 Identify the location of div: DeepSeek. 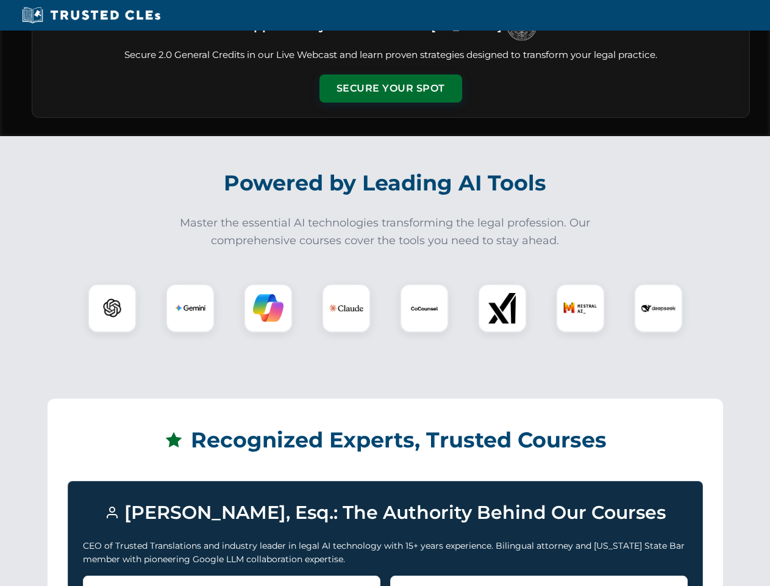
(659, 308).